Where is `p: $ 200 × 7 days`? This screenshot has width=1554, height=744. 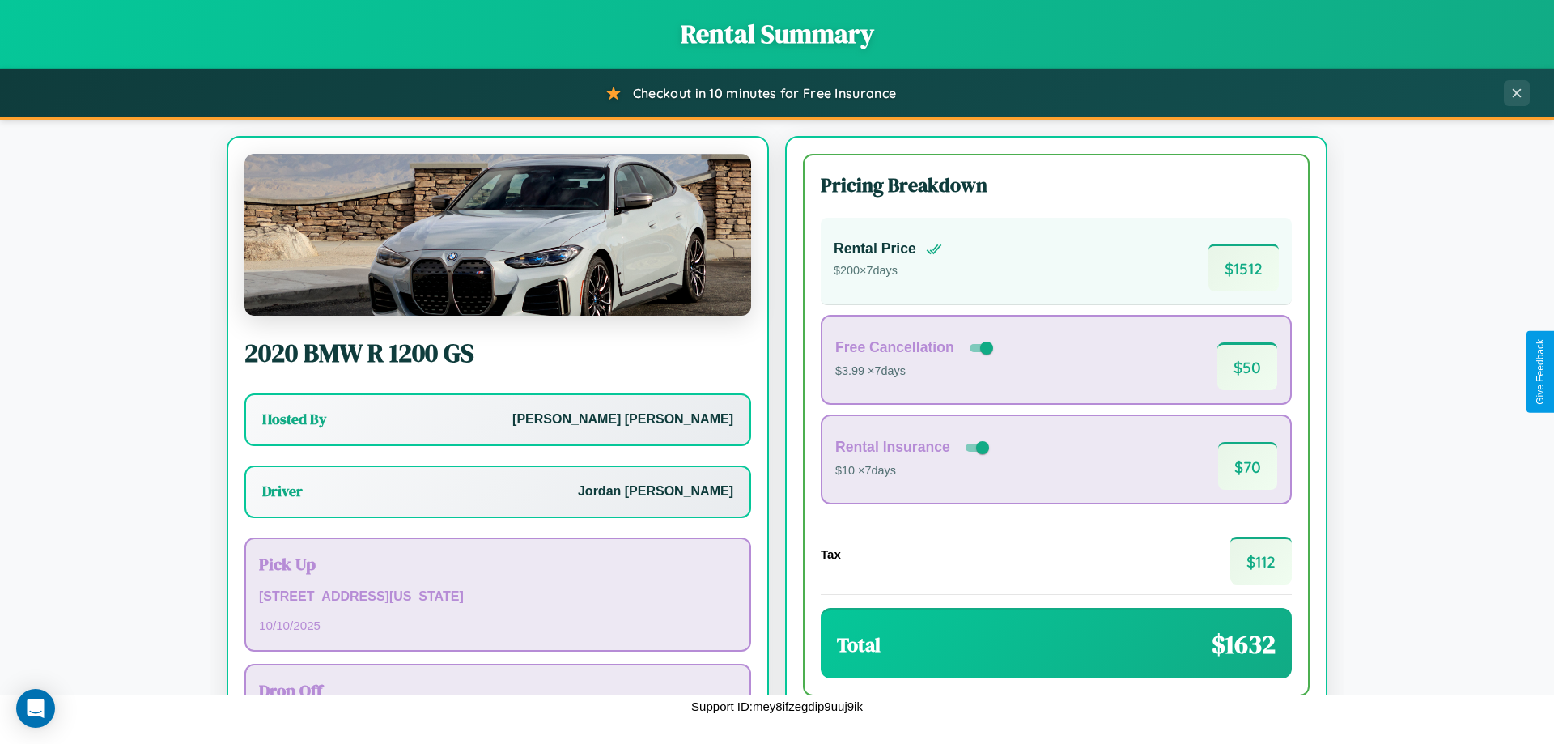
p: $ 200 × 7 days is located at coordinates (888, 271).